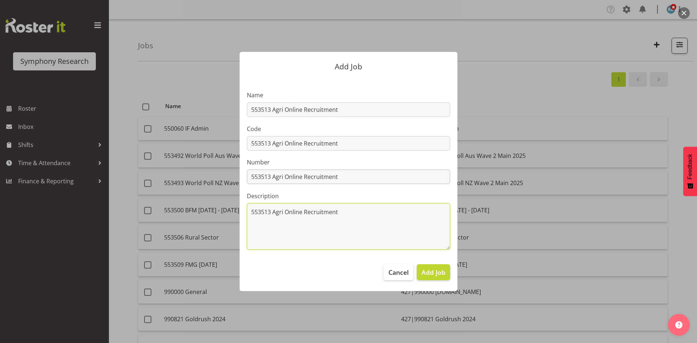  What do you see at coordinates (349, 129) in the screenshot?
I see `label: Code` at bounding box center [349, 129].